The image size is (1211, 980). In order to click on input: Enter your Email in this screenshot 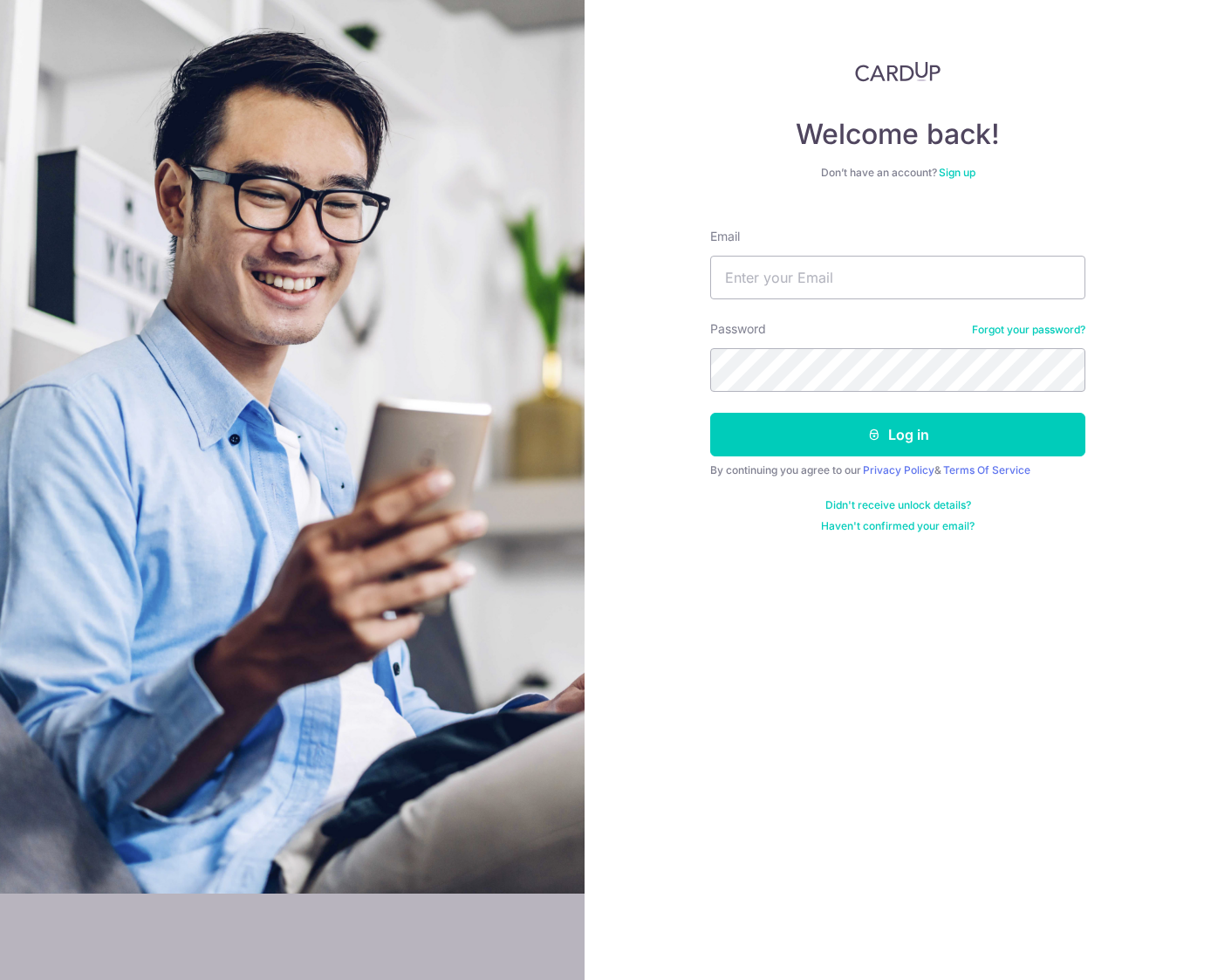, I will do `click(898, 277)`.